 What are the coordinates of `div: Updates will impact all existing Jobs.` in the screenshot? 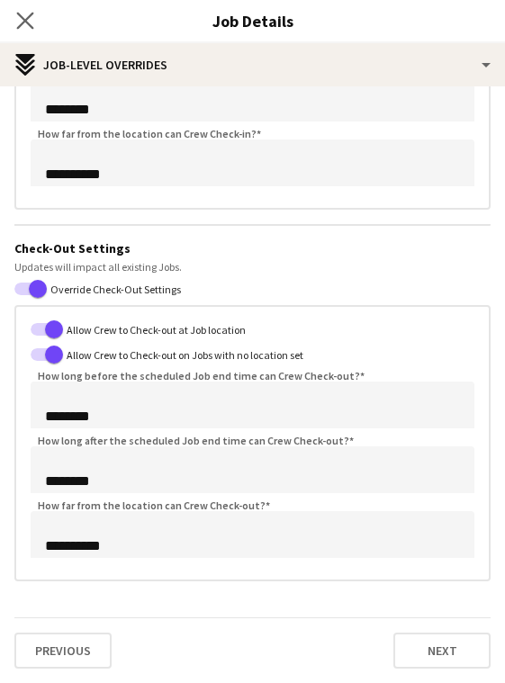 It's located at (252, 266).